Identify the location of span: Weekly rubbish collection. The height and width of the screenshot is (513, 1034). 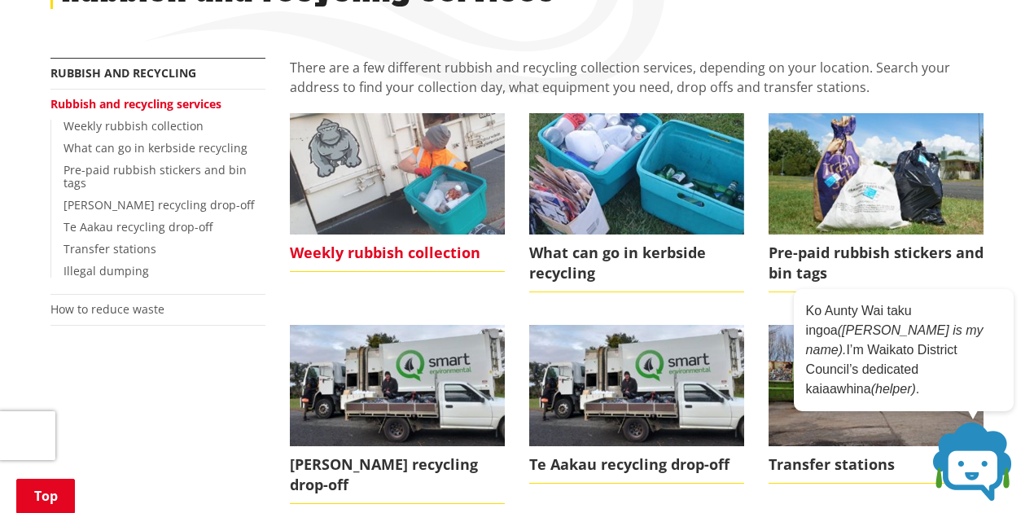
(397, 253).